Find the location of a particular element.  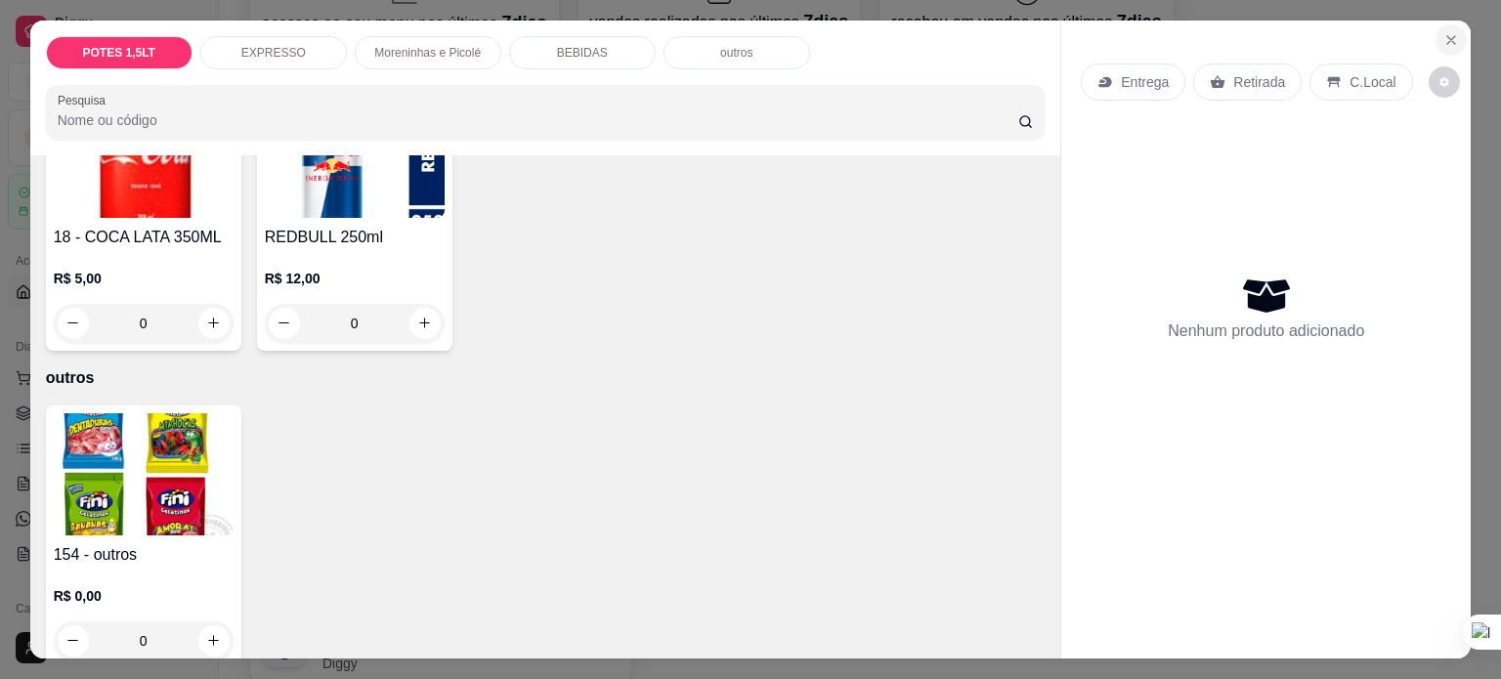

p: C.Local is located at coordinates (1372, 82).